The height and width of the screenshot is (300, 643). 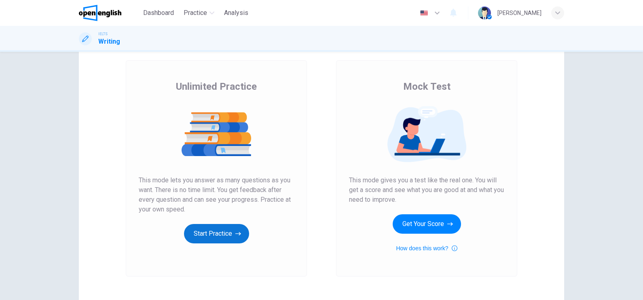 I want to click on span: Unlimited Practice, so click(x=216, y=87).